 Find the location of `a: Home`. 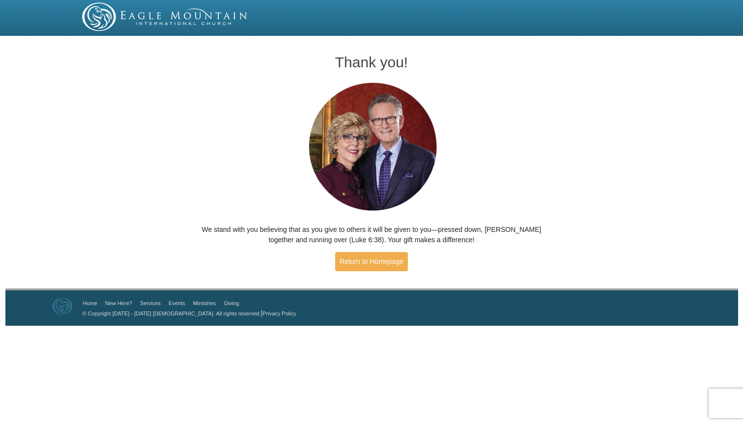

a: Home is located at coordinates (90, 303).